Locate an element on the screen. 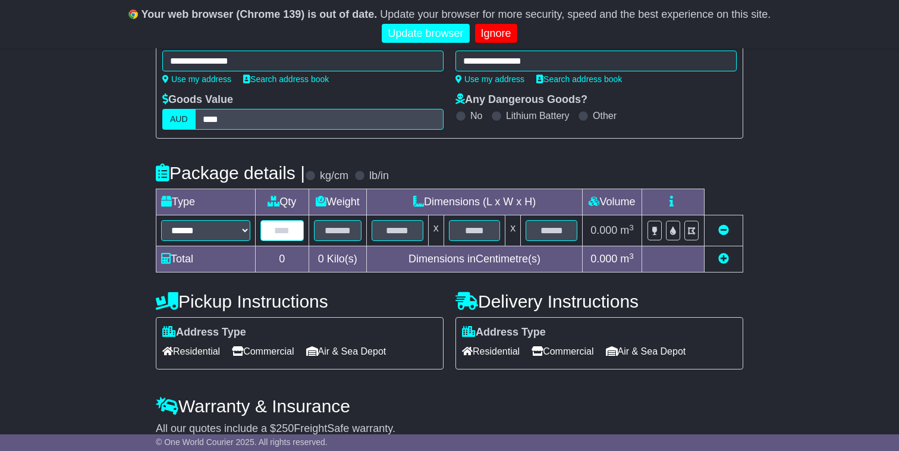 This screenshot has width=899, height=451. td: Total is located at coordinates (206, 259).